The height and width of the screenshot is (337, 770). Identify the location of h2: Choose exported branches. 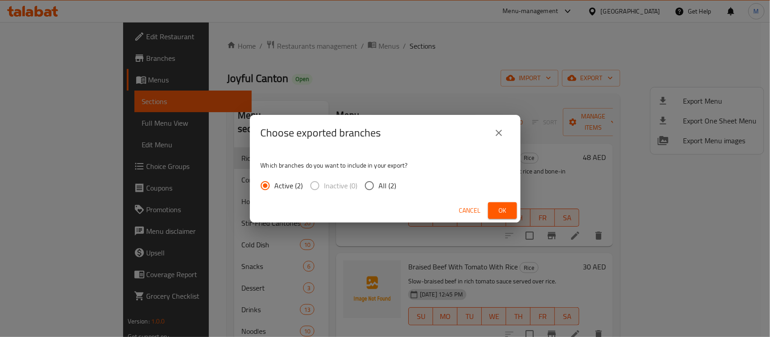
(321, 133).